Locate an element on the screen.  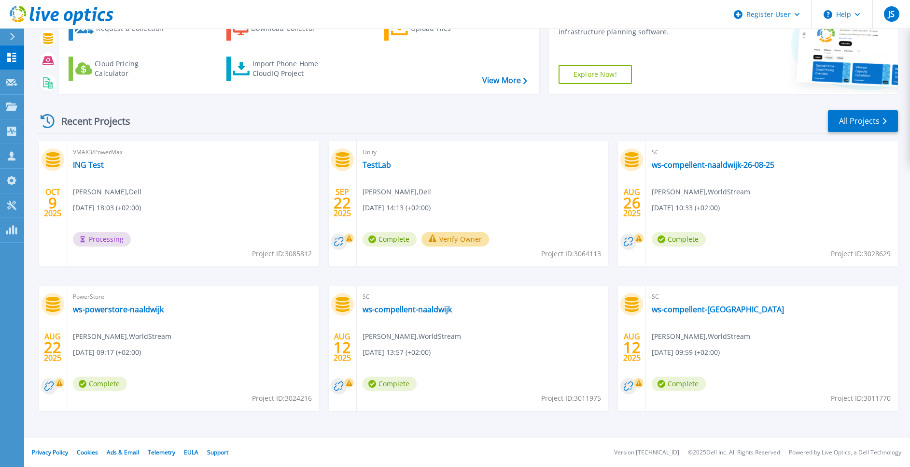
span: JS is located at coordinates (891, 14).